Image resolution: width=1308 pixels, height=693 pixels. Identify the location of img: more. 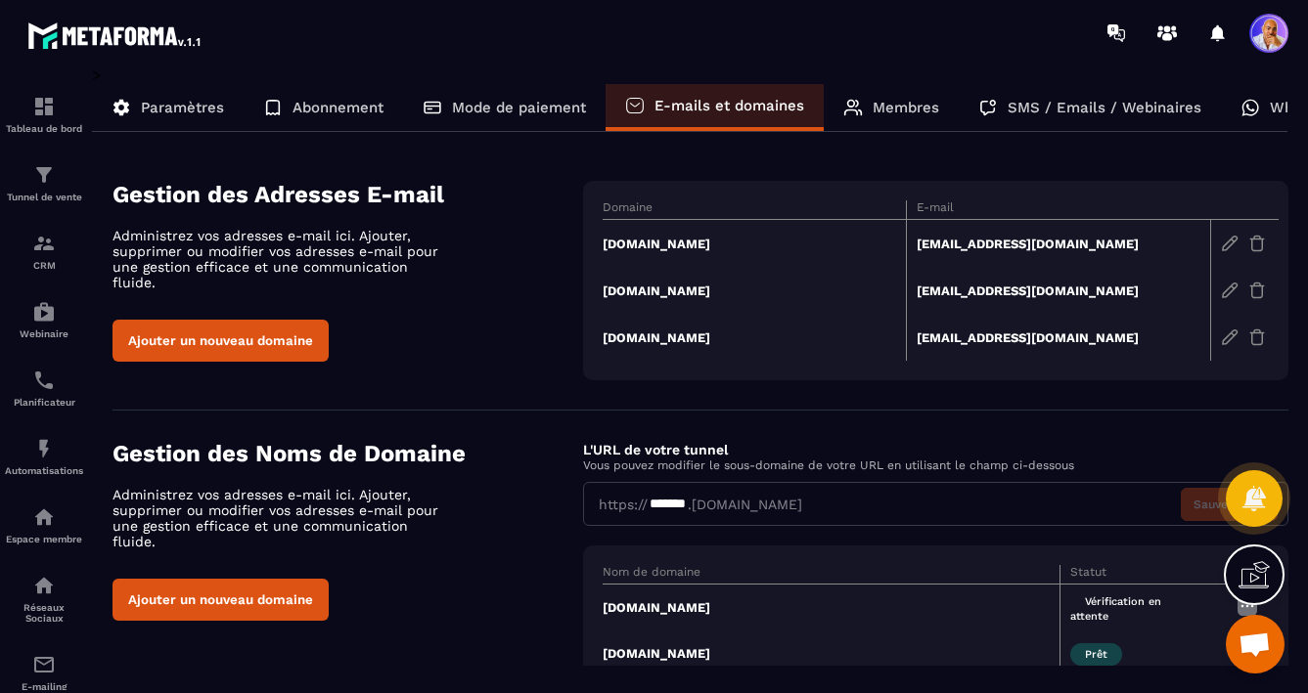
(1247, 606).